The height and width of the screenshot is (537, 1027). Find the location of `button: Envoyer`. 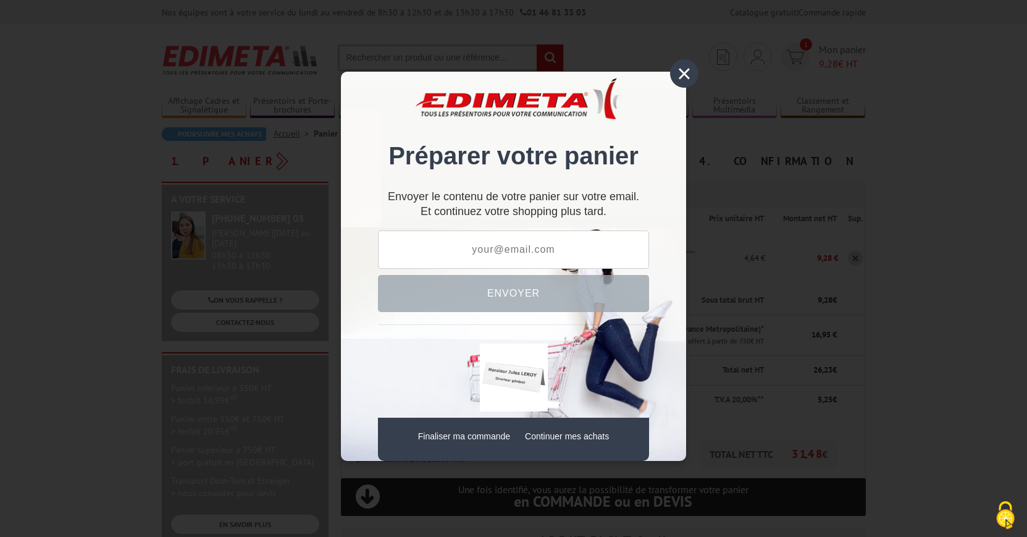

button: Envoyer is located at coordinates (513, 293).